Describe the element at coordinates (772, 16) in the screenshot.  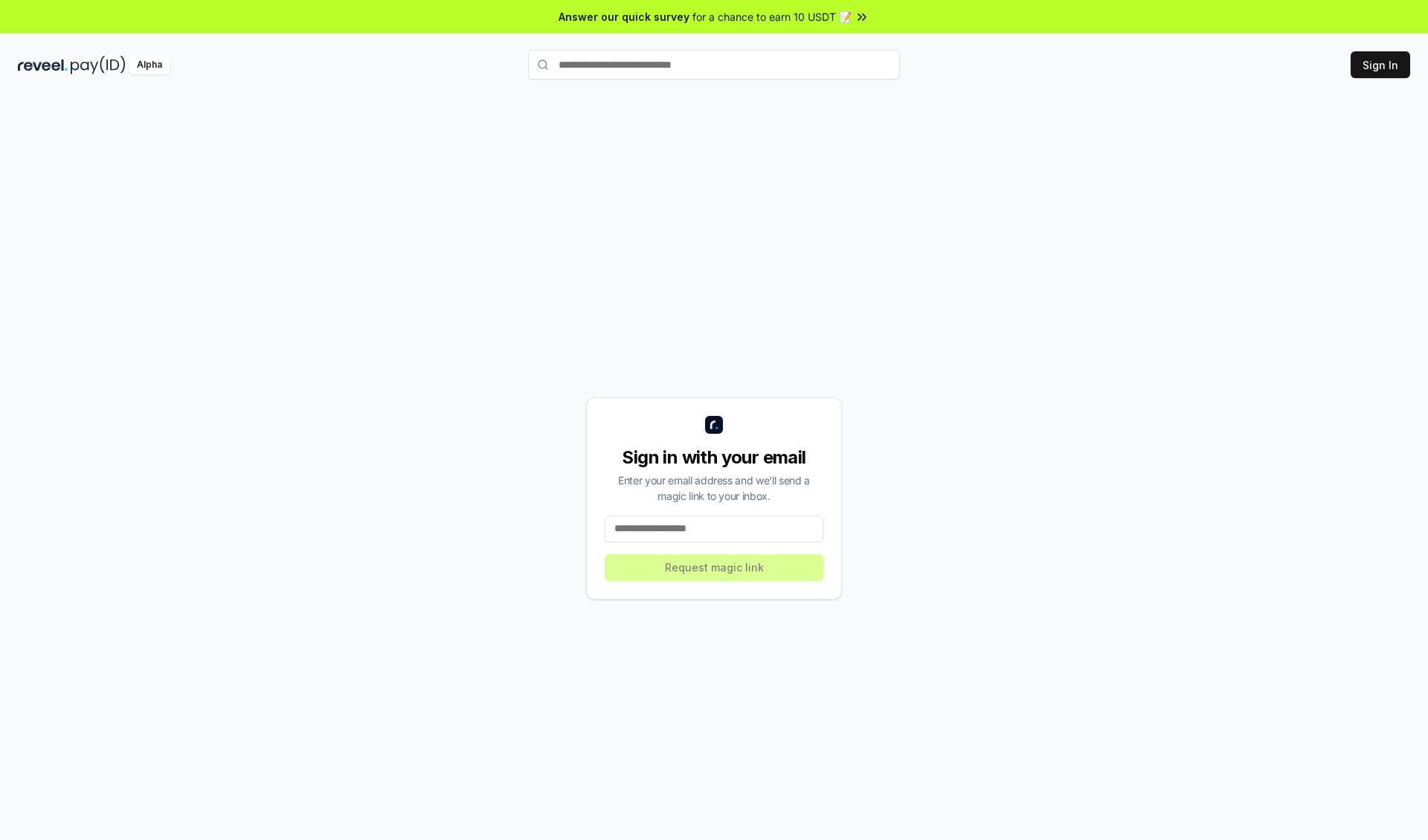
I see `span: for a chance to earn 10 USDT 📝` at that location.